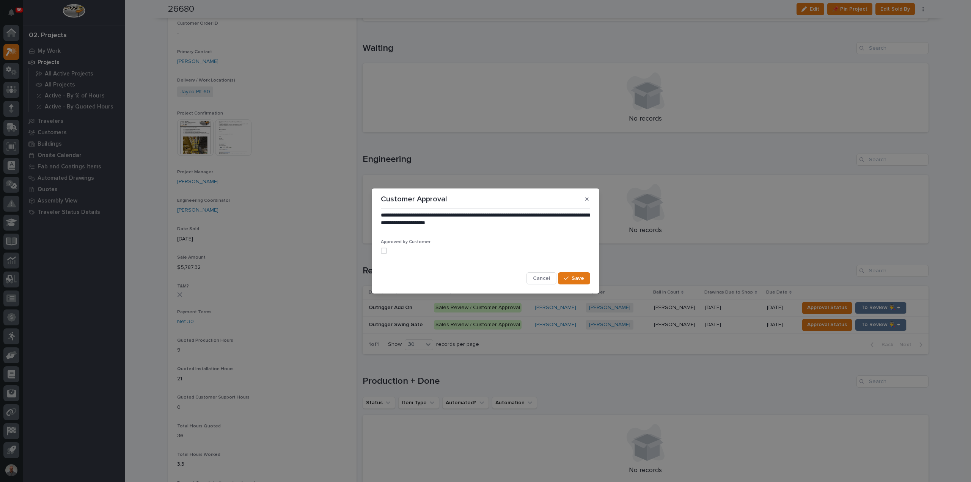 This screenshot has height=482, width=971. What do you see at coordinates (406, 242) in the screenshot?
I see `span: Approved by Customer` at bounding box center [406, 242].